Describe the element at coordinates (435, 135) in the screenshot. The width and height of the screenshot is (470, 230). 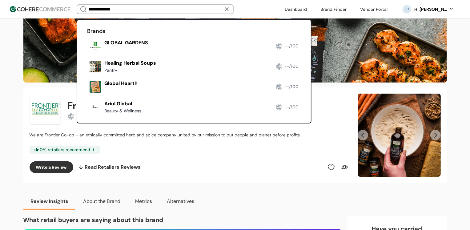
I see `button: Next Slide` at that location.